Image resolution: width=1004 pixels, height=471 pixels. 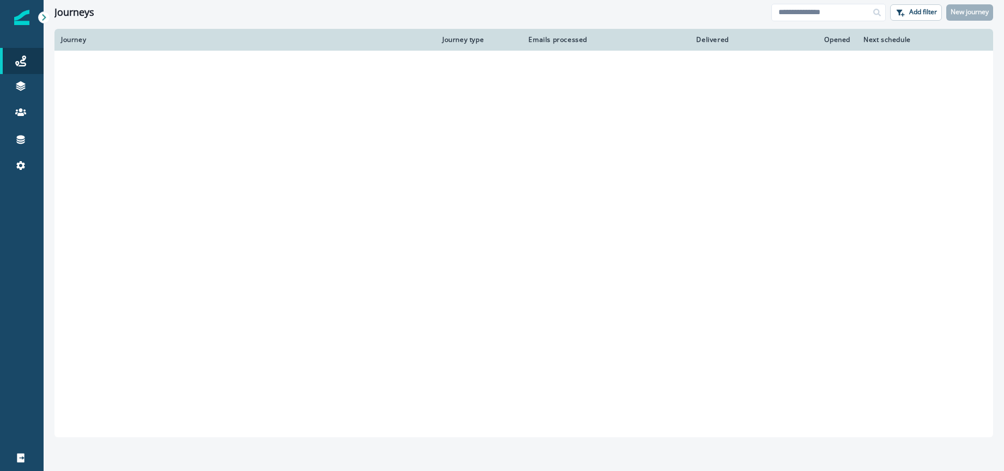 I want to click on img: Inflection, so click(x=22, y=17).